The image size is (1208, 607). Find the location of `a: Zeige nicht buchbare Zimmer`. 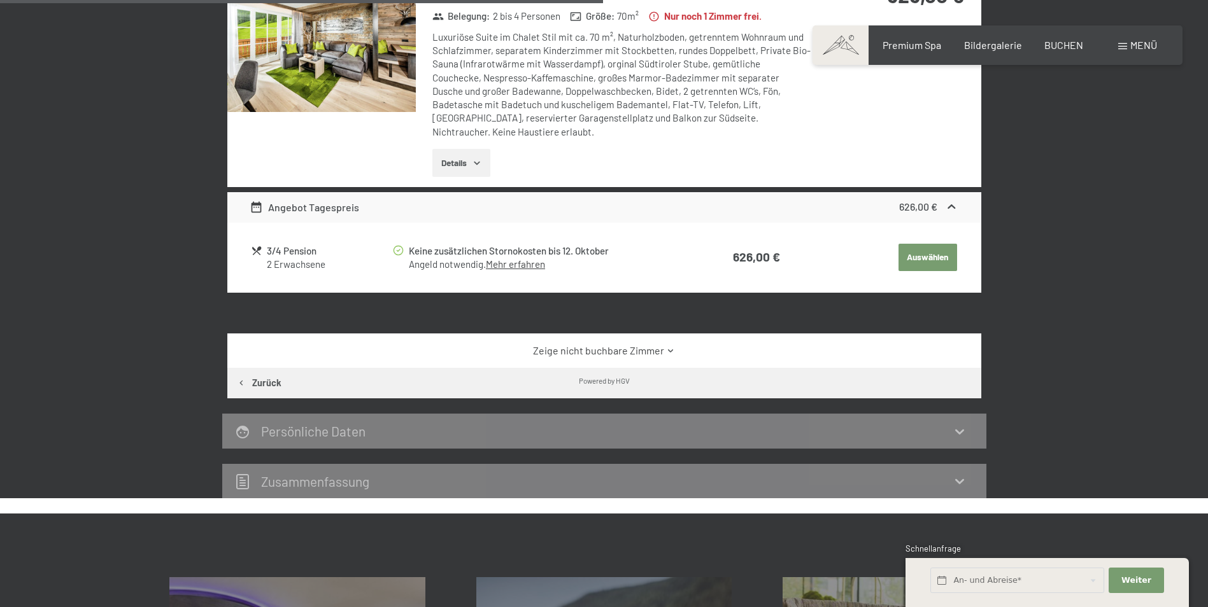

a: Zeige nicht buchbare Zimmer is located at coordinates (604, 351).